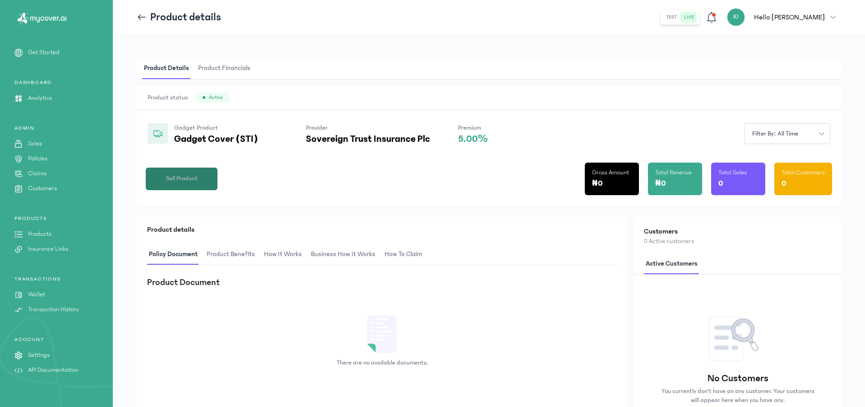  I want to click on p: Total Sales, so click(732, 172).